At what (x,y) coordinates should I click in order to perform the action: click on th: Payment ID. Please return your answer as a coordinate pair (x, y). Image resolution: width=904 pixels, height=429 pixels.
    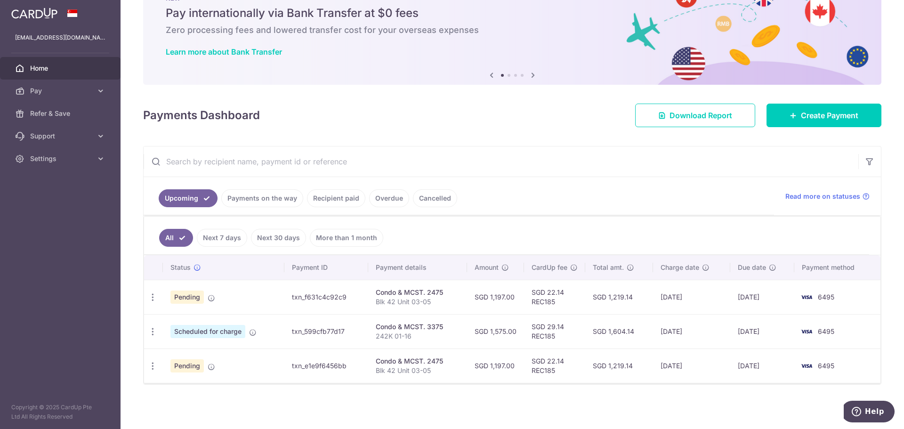
    Looking at the image, I should click on (326, 267).